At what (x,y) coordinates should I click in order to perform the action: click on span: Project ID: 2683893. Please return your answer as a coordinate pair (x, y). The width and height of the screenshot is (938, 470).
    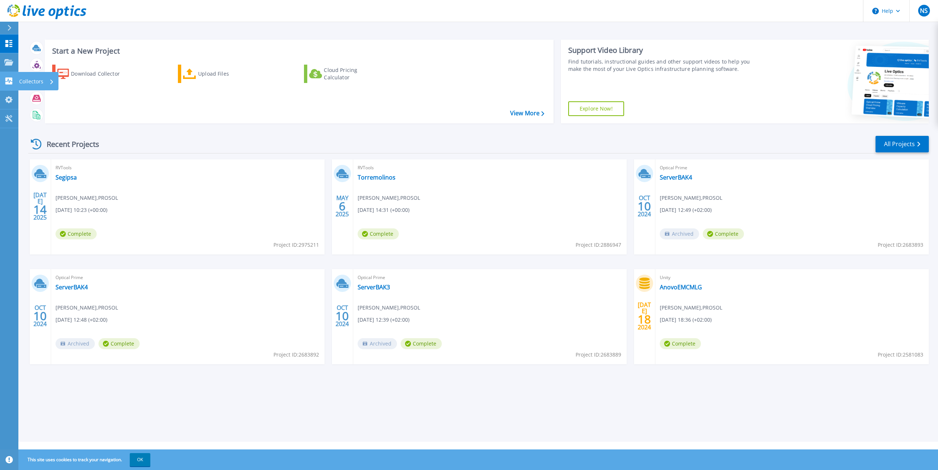
    Looking at the image, I should click on (900, 245).